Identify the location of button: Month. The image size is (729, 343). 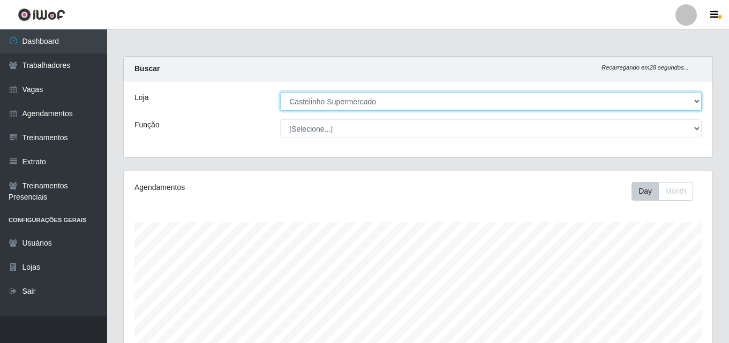
(675, 191).